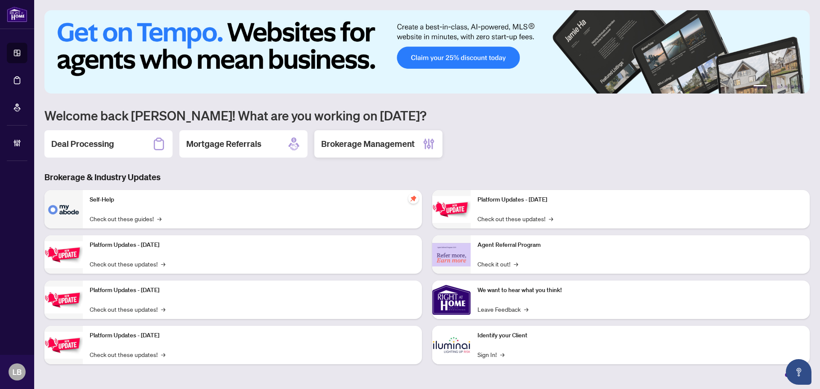 The height and width of the screenshot is (389, 820). Describe the element at coordinates (452, 300) in the screenshot. I see `img: We want to hear what you think!` at that location.